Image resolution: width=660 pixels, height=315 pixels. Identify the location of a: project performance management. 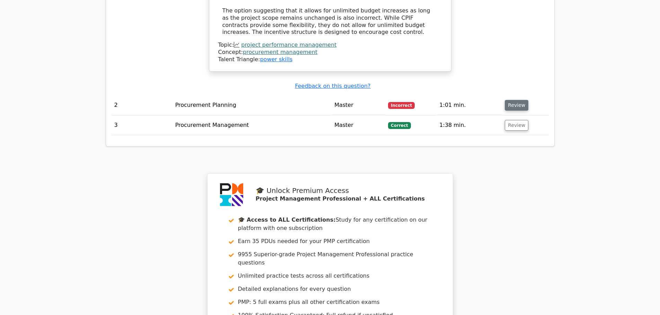
(288, 45).